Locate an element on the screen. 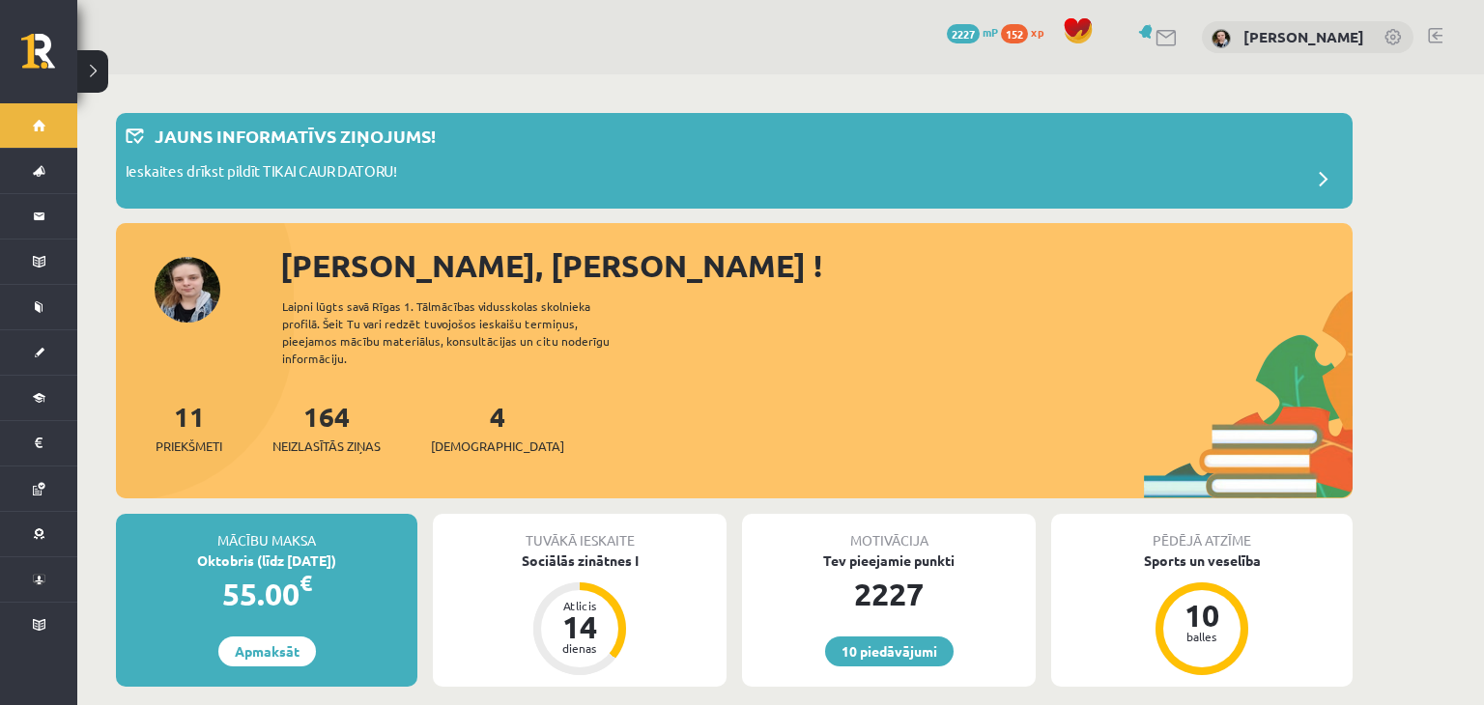 The height and width of the screenshot is (705, 1484). div: Pēdējā atzīme is located at coordinates (1202, 532).